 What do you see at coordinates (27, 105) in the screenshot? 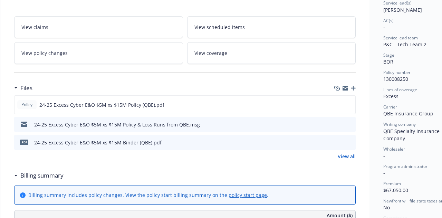
I see `span: Policy` at bounding box center [27, 105].